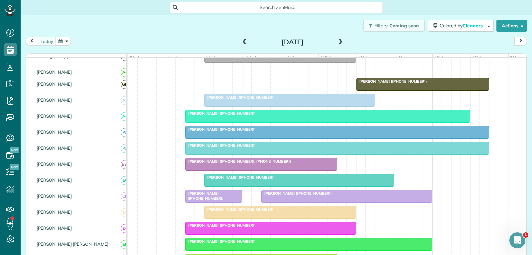 The image size is (532, 255). Describe the element at coordinates (125, 196) in the screenshot. I see `span: CH` at that location.